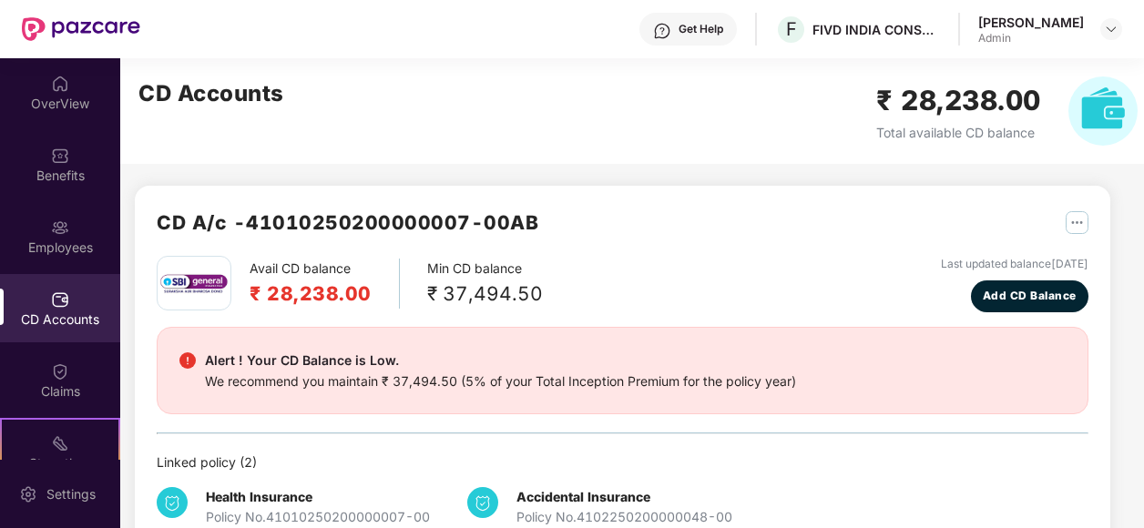  What do you see at coordinates (485, 283) in the screenshot?
I see `div: Min CD balance` at bounding box center [485, 283].